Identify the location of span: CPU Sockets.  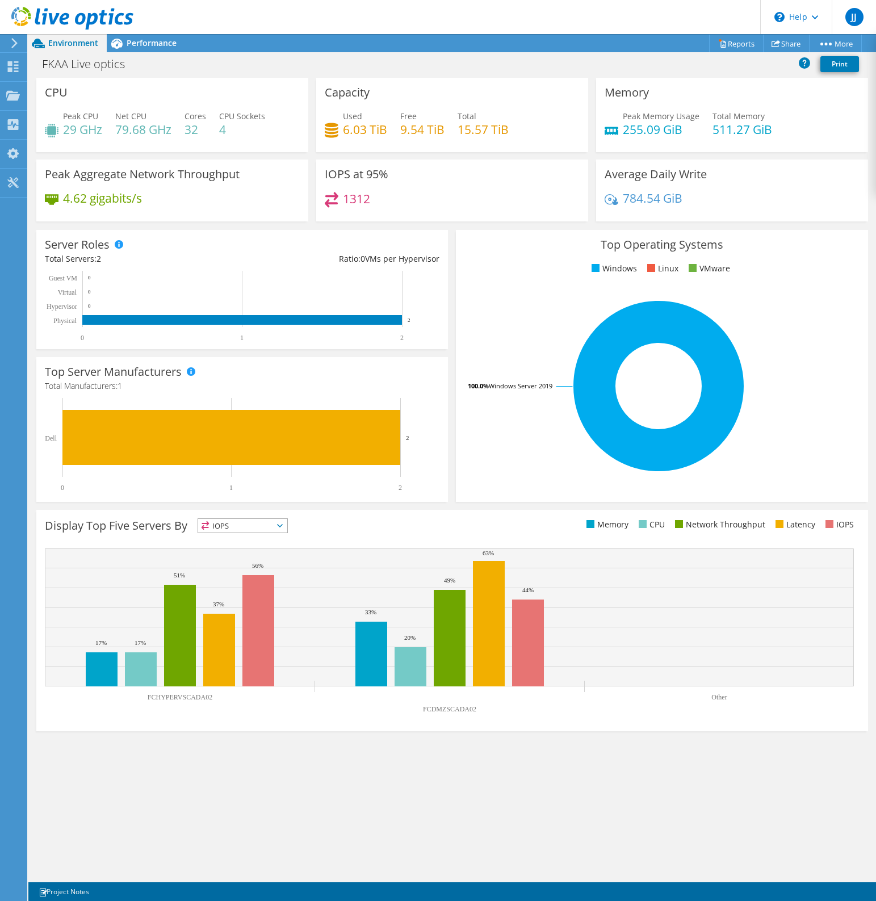
(242, 116).